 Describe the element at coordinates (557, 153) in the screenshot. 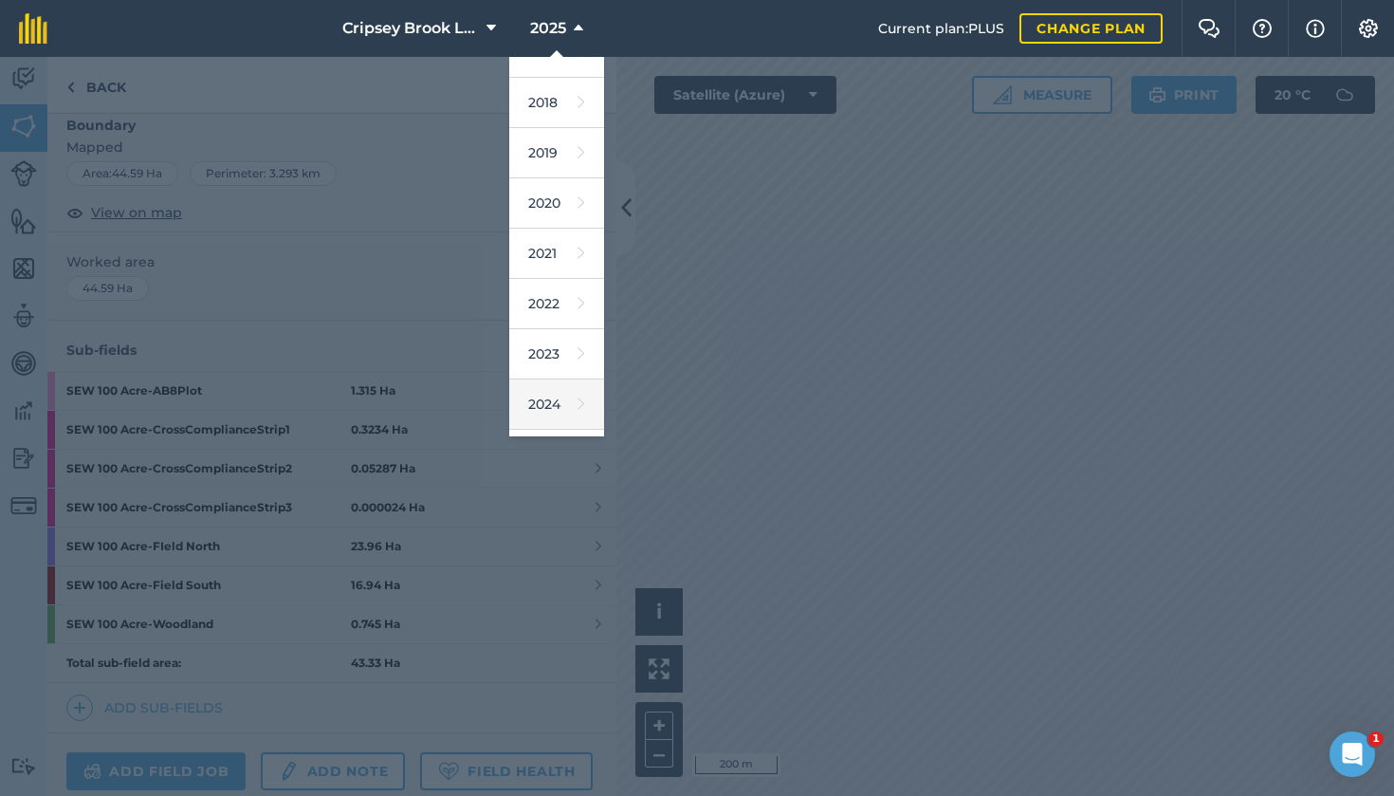

I see `a: 2019` at that location.